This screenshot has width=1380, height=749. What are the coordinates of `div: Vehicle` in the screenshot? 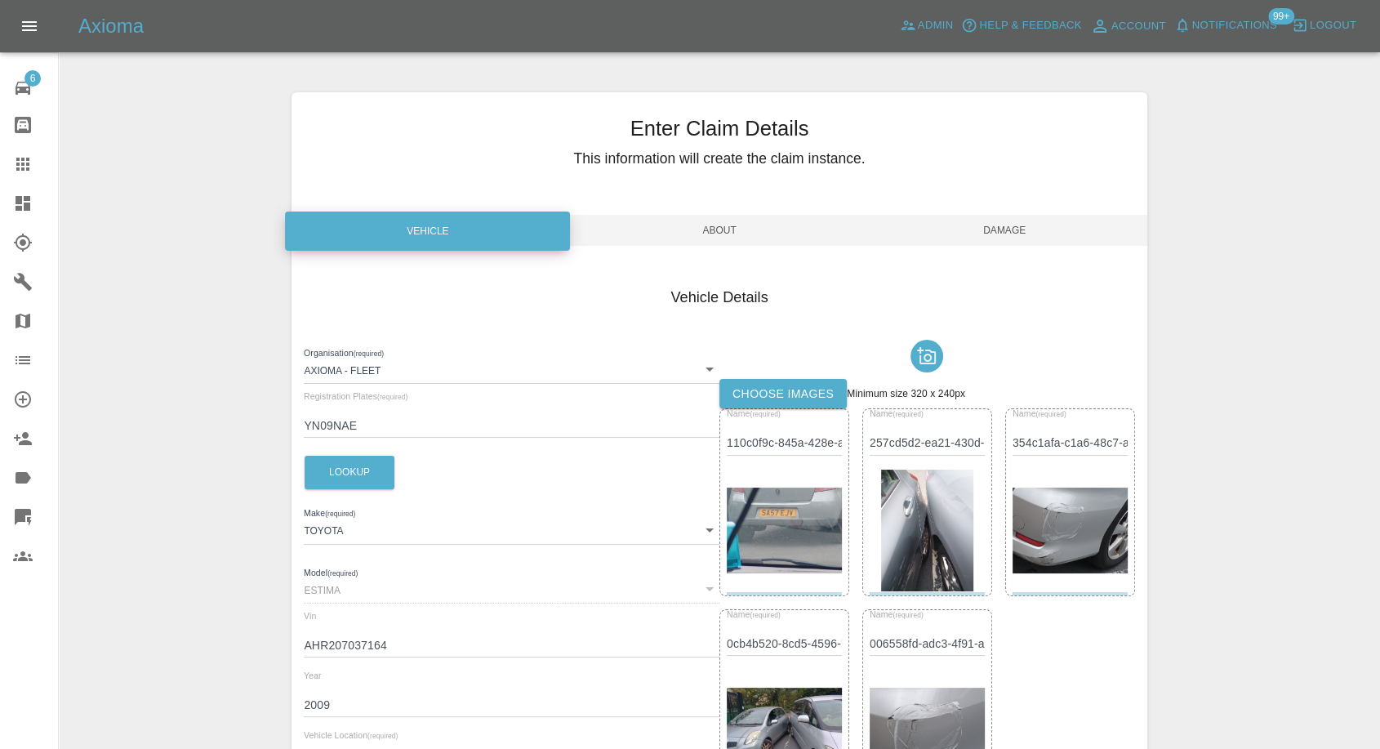 It's located at (427, 231).